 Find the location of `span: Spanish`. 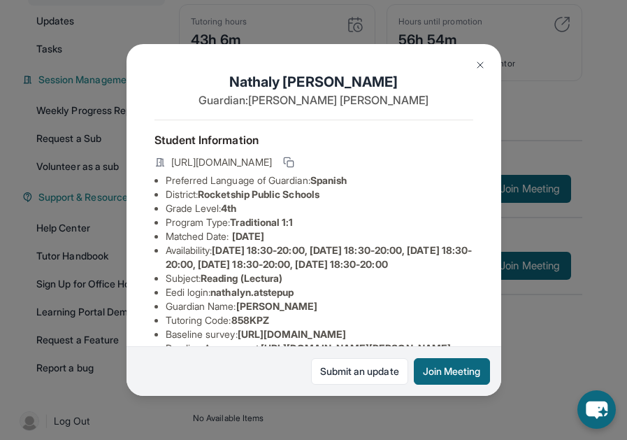

span: Spanish is located at coordinates (329, 180).